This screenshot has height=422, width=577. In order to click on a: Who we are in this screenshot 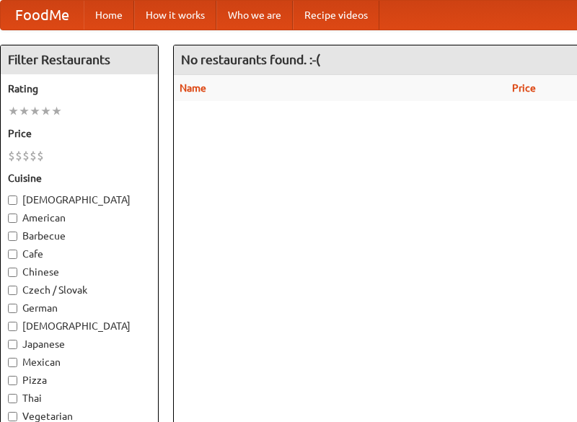, I will do `click(254, 15)`.